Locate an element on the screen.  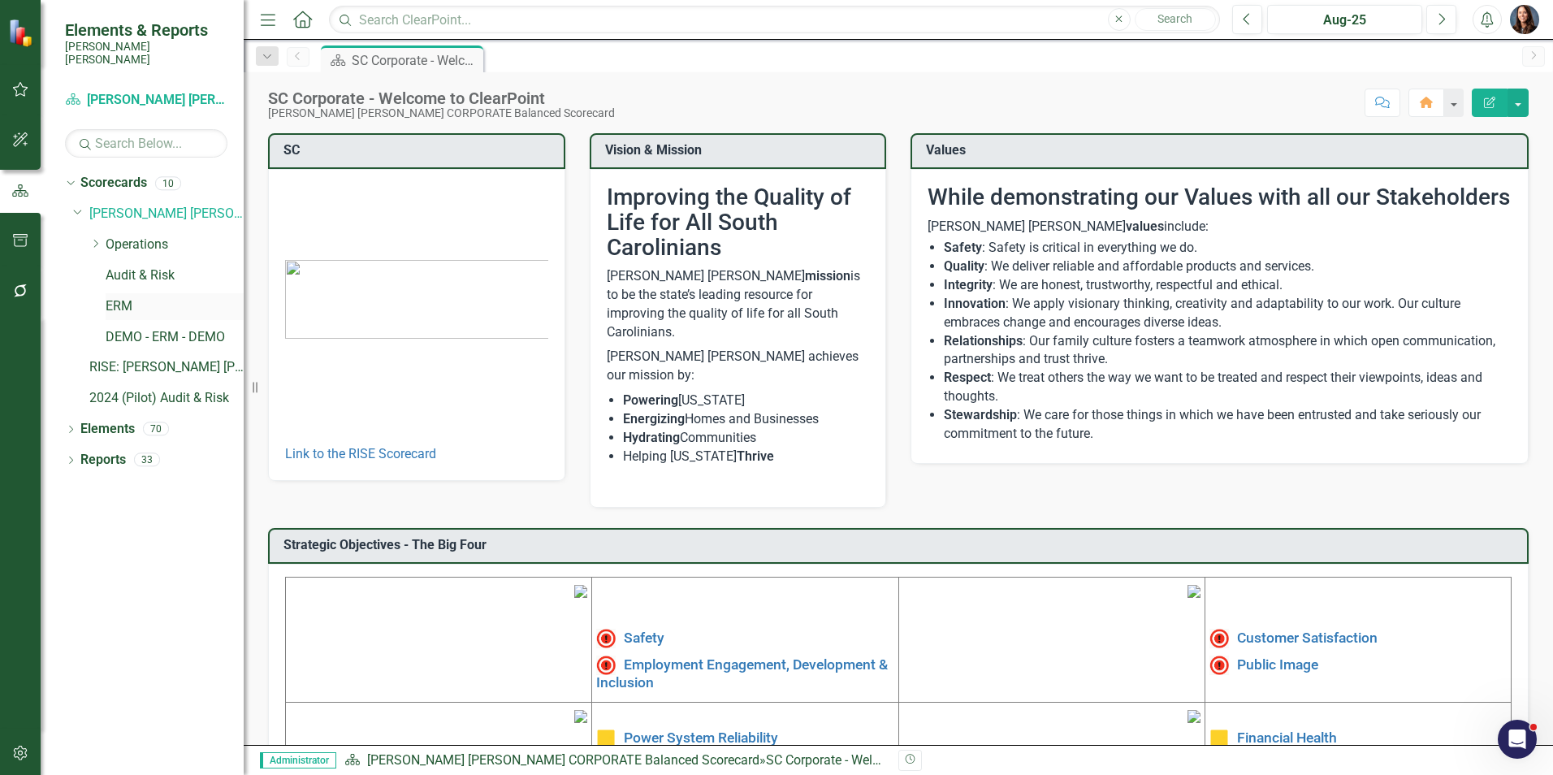
h3: Strategic Objectives - The Big Four is located at coordinates (901, 545).